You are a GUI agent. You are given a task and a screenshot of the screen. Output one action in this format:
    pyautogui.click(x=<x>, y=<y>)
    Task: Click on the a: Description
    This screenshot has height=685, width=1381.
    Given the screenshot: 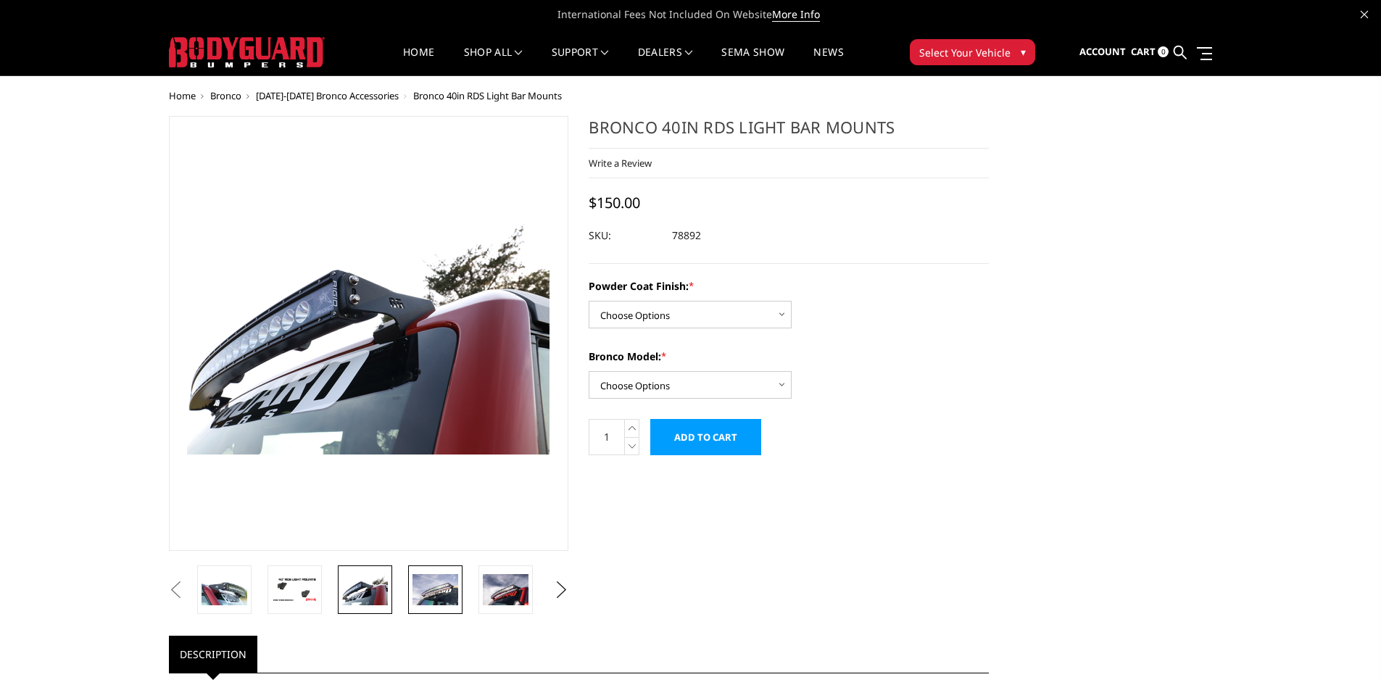 What is the action you would take?
    pyautogui.click(x=213, y=654)
    